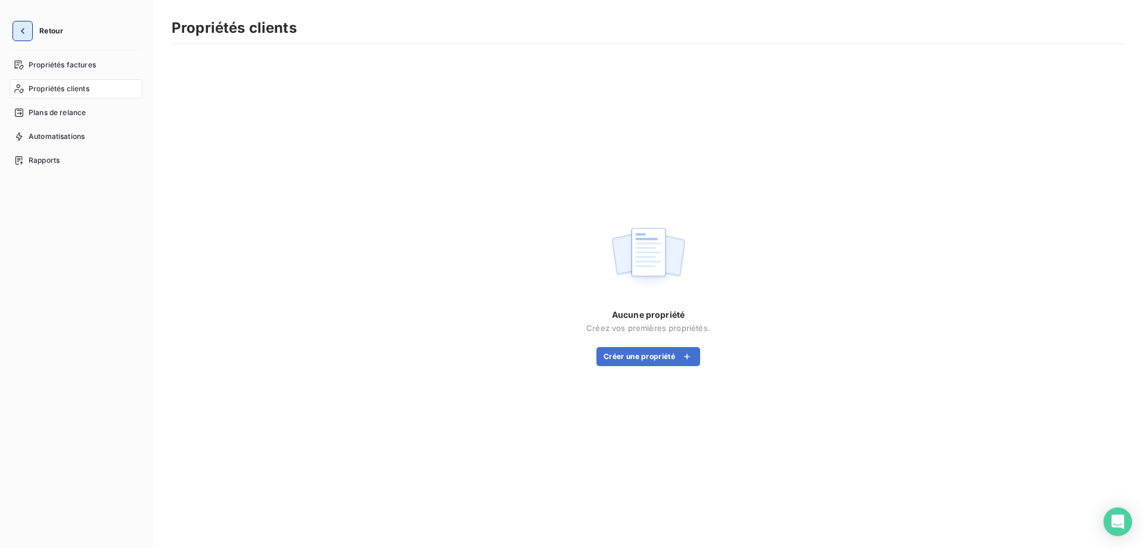 This screenshot has height=548, width=1144. What do you see at coordinates (76, 113) in the screenshot?
I see `a: Plans de relance` at bounding box center [76, 113].